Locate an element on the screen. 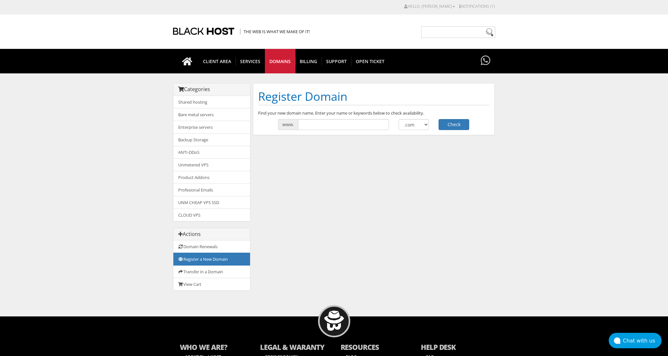 This screenshot has width=668, height=356. div: Have questions? is located at coordinates (485, 61).